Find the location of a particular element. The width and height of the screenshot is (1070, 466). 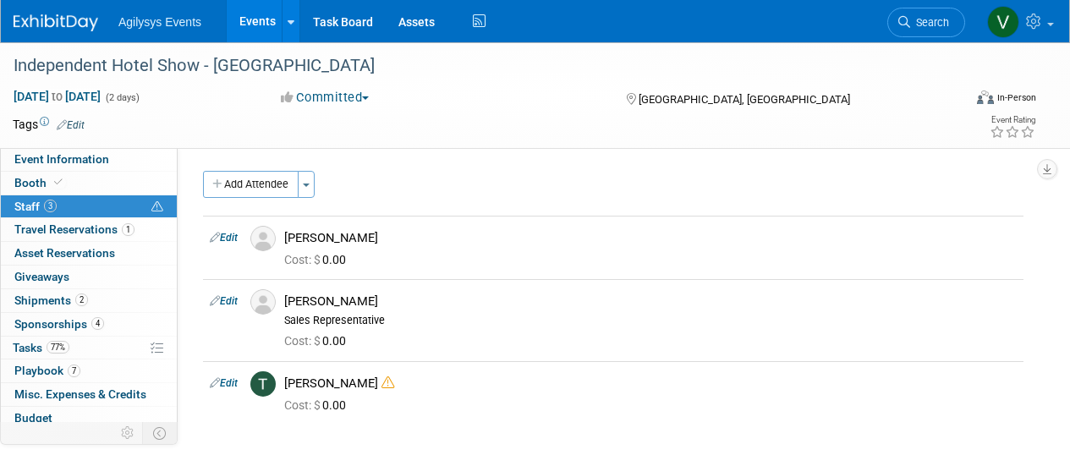

span: Potential Scheduling Conflict -- at least one attendee is tagged in another overlapping event. is located at coordinates (157, 207).